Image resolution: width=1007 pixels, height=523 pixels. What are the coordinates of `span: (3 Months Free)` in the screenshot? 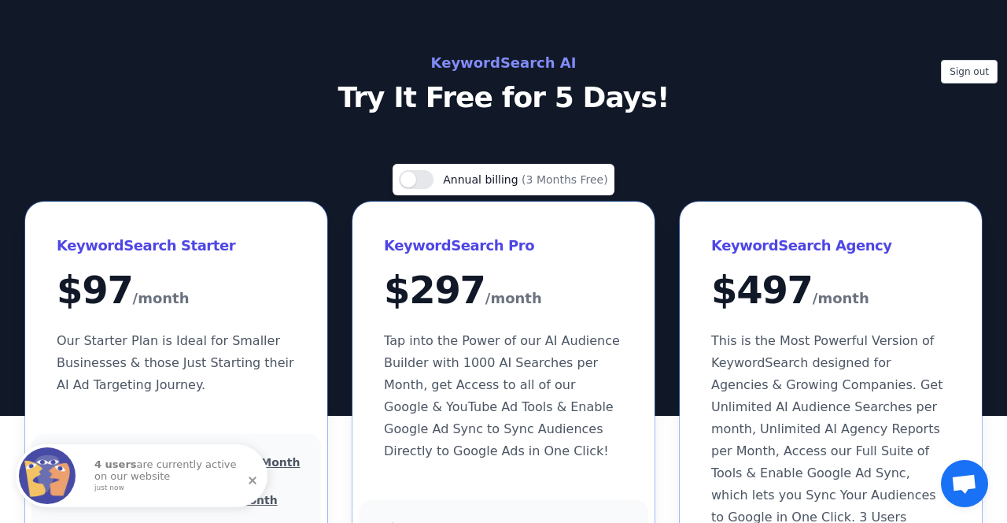 It's located at (565, 179).